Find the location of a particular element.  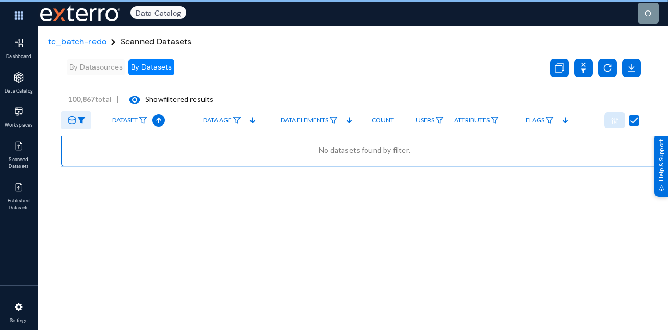

button: By Datasources is located at coordinates (96, 67).